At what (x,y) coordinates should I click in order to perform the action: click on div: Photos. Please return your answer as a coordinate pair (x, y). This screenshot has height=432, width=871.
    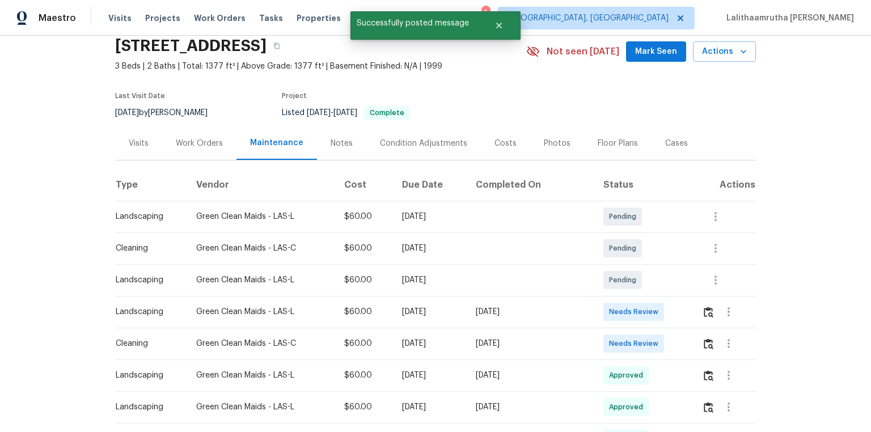
    Looking at the image, I should click on (557, 144).